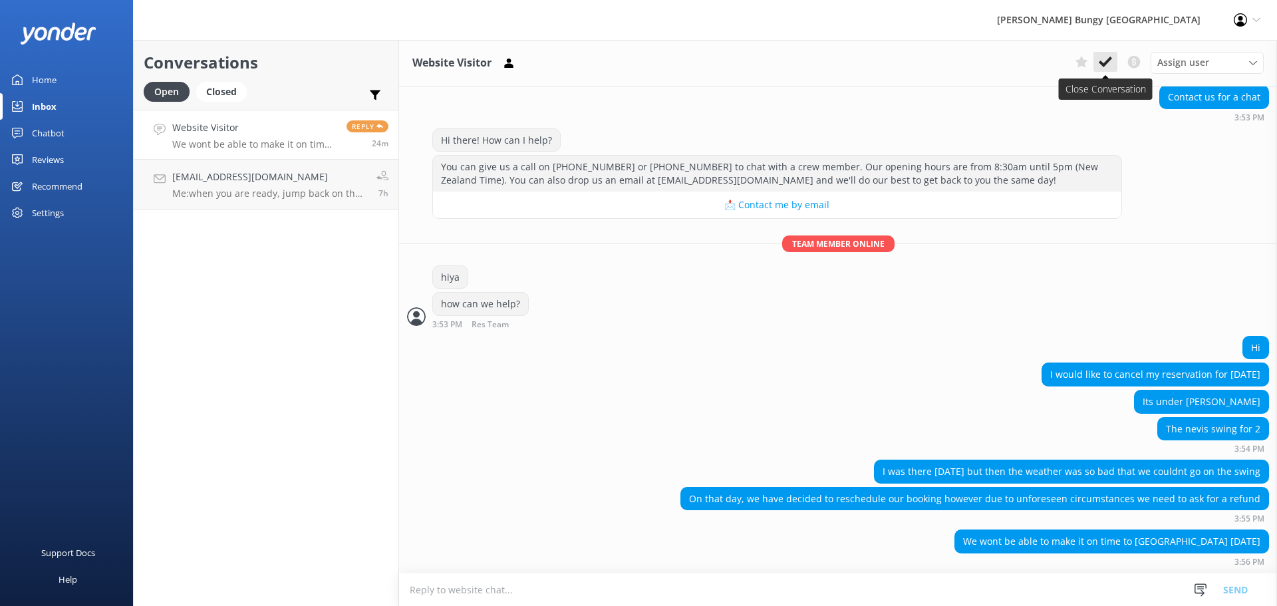 The height and width of the screenshot is (606, 1277). I want to click on span: Reply, so click(367, 126).